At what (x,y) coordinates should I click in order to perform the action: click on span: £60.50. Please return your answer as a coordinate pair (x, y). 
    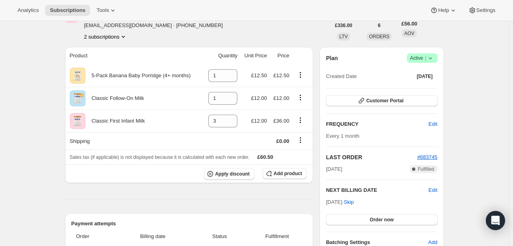
    Looking at the image, I should click on (265, 157).